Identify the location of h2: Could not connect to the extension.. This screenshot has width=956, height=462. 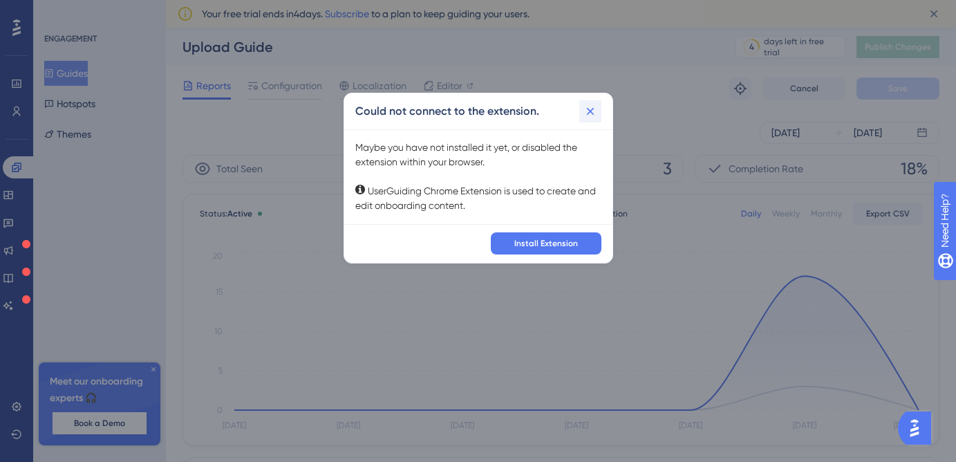
(447, 111).